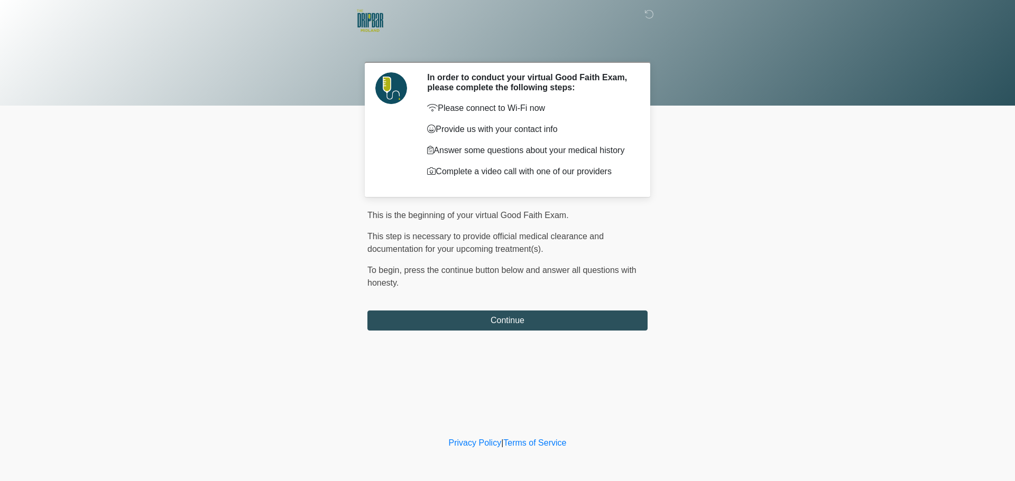 The height and width of the screenshot is (481, 1015). What do you see at coordinates (391, 88) in the screenshot?
I see `img: Agent Avatar` at bounding box center [391, 88].